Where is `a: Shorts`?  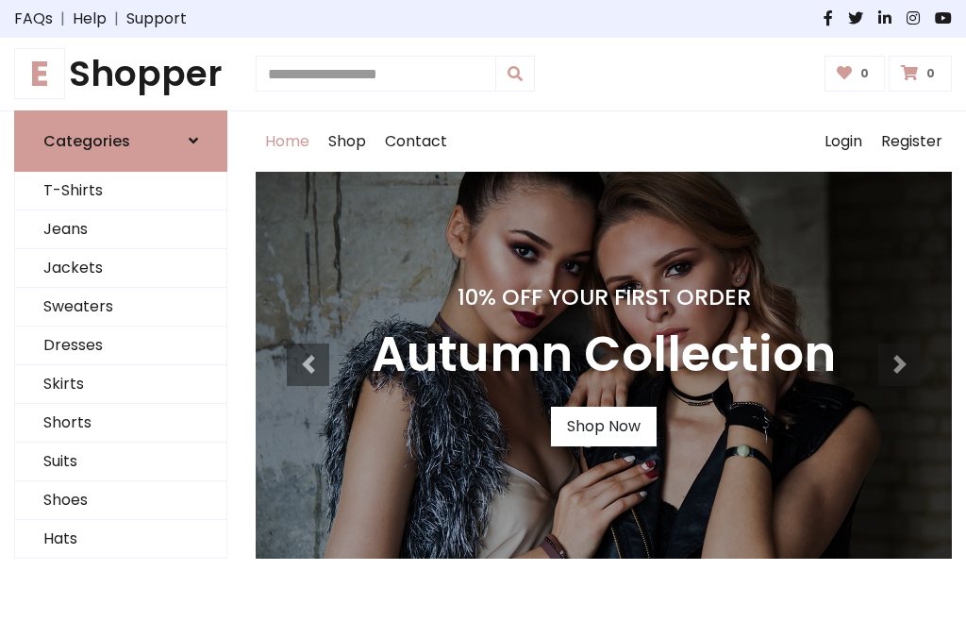 a: Shorts is located at coordinates (121, 423).